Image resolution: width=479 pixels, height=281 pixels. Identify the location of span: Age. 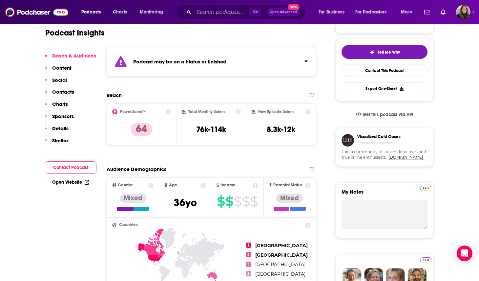
(173, 185).